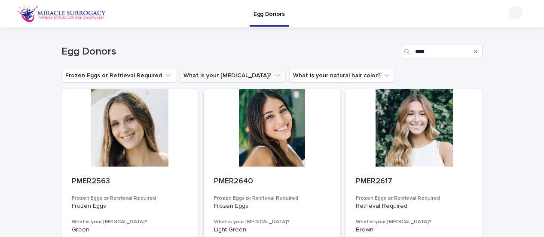  I want to click on p: Green, so click(130, 230).